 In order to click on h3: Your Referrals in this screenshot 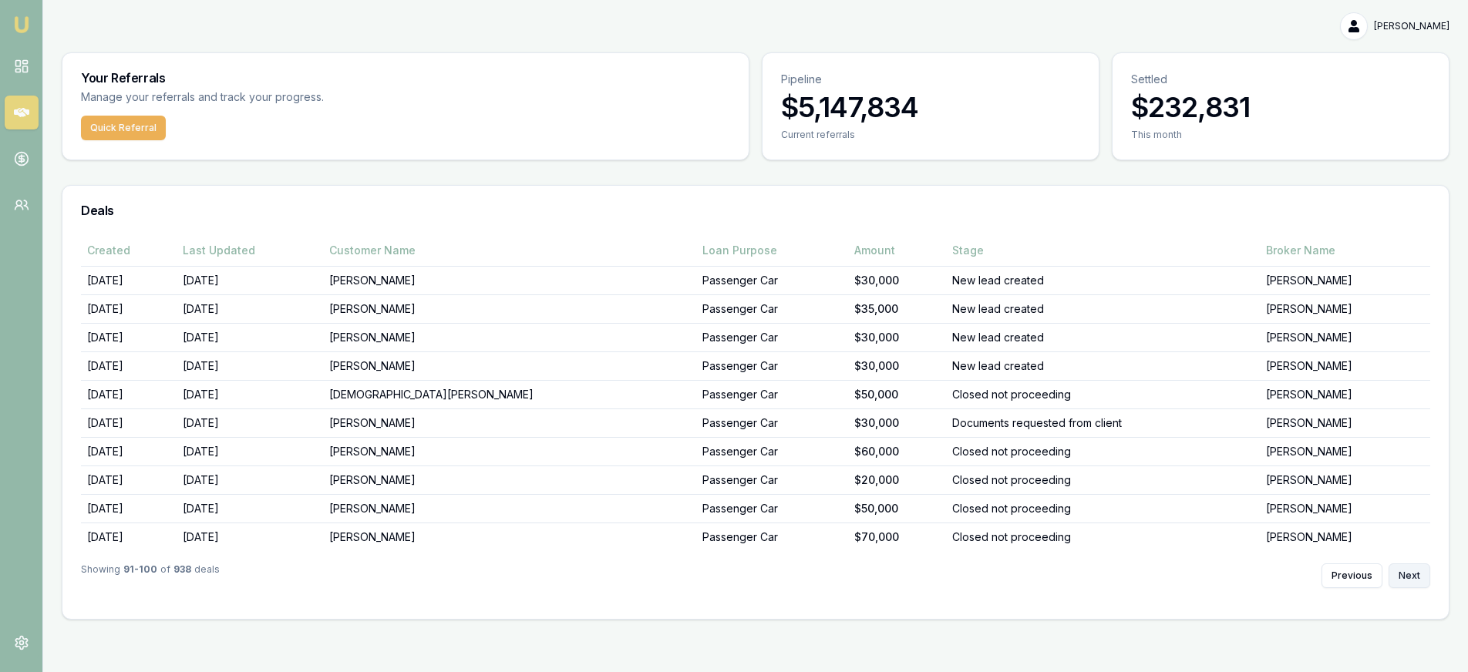, I will do `click(406, 78)`.